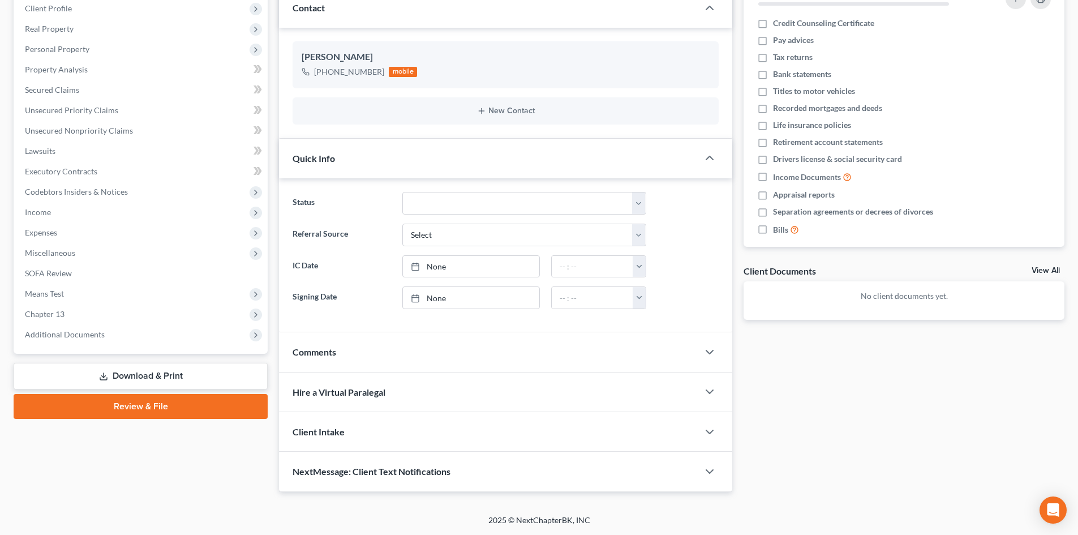 The width and height of the screenshot is (1078, 535). What do you see at coordinates (794, 40) in the screenshot?
I see `span: Pay advices` at bounding box center [794, 40].